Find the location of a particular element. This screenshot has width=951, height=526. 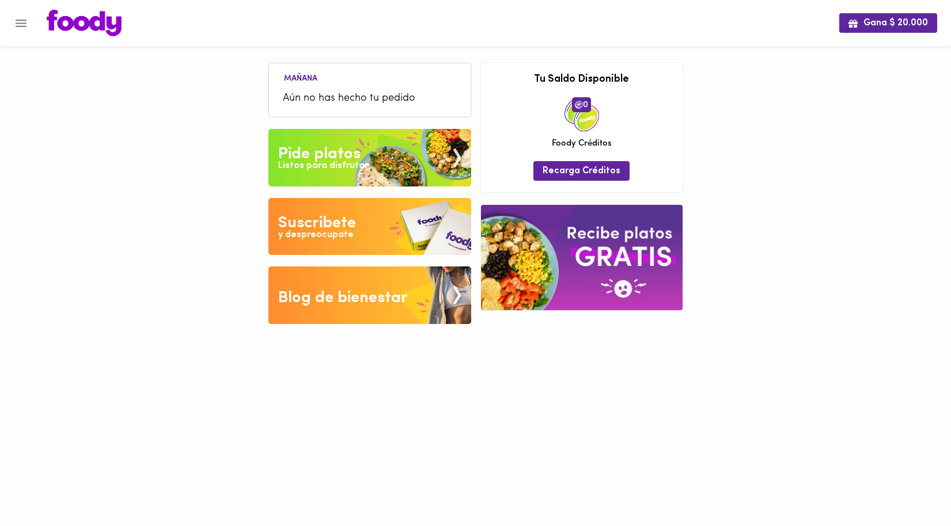

div: Listos para disfrutar is located at coordinates (323, 166).